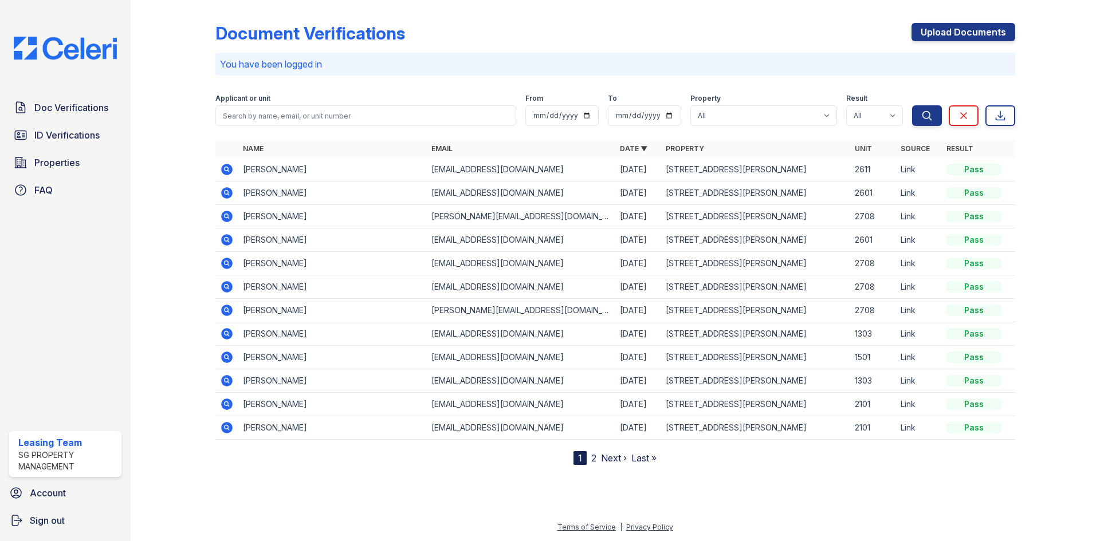 The height and width of the screenshot is (541, 1100). What do you see at coordinates (856, 99) in the screenshot?
I see `label: Result` at bounding box center [856, 99].